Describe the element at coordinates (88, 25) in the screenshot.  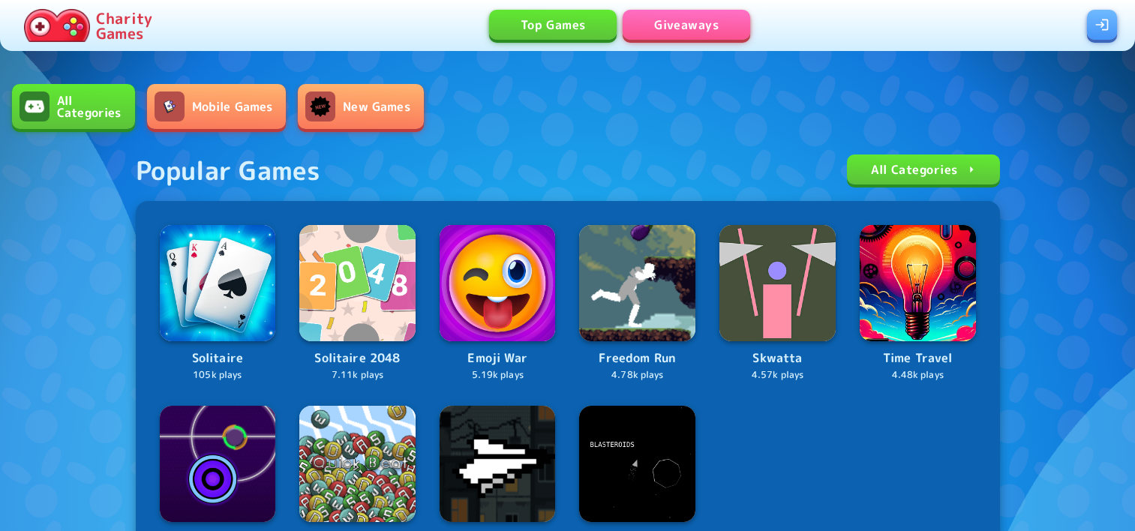
I see `a: Charity Games` at that location.